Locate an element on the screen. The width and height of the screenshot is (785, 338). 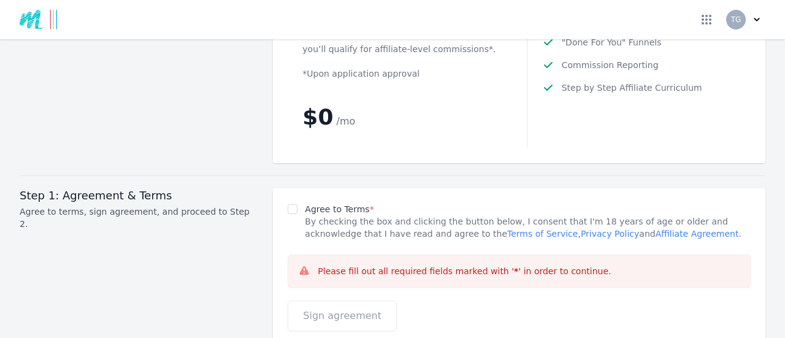
a: Privacy Policy is located at coordinates (609, 234).